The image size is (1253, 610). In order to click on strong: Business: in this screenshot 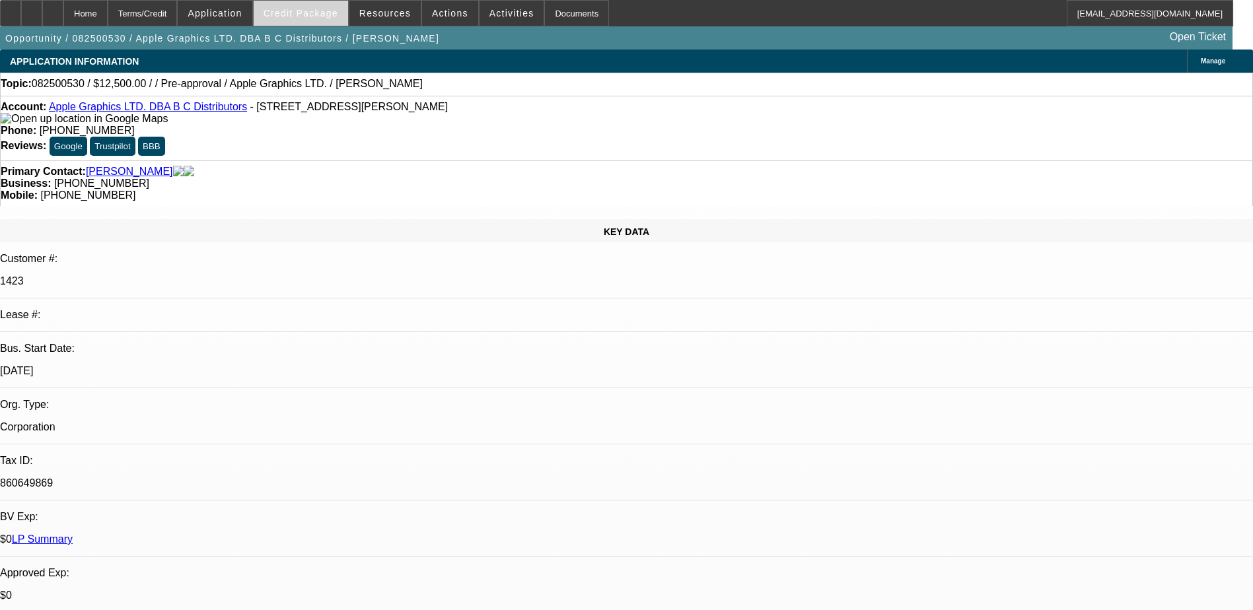, I will do `click(26, 183)`.